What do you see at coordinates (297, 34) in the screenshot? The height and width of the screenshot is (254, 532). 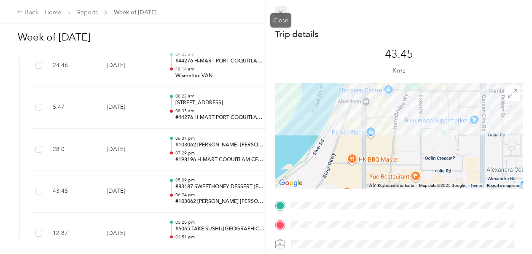 I see `p: Trip details` at bounding box center [297, 34].